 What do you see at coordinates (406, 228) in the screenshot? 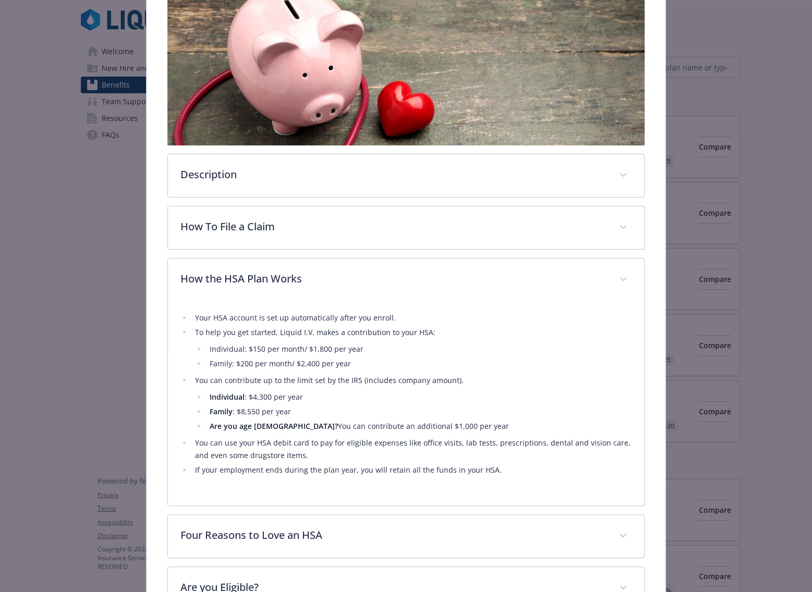
I see `div: How To File a Claim` at bounding box center [406, 228].